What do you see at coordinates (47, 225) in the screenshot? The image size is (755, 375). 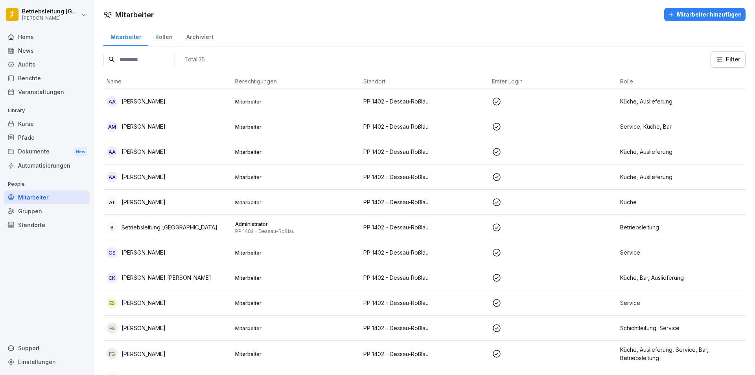 I see `a: Standorte` at bounding box center [47, 225].